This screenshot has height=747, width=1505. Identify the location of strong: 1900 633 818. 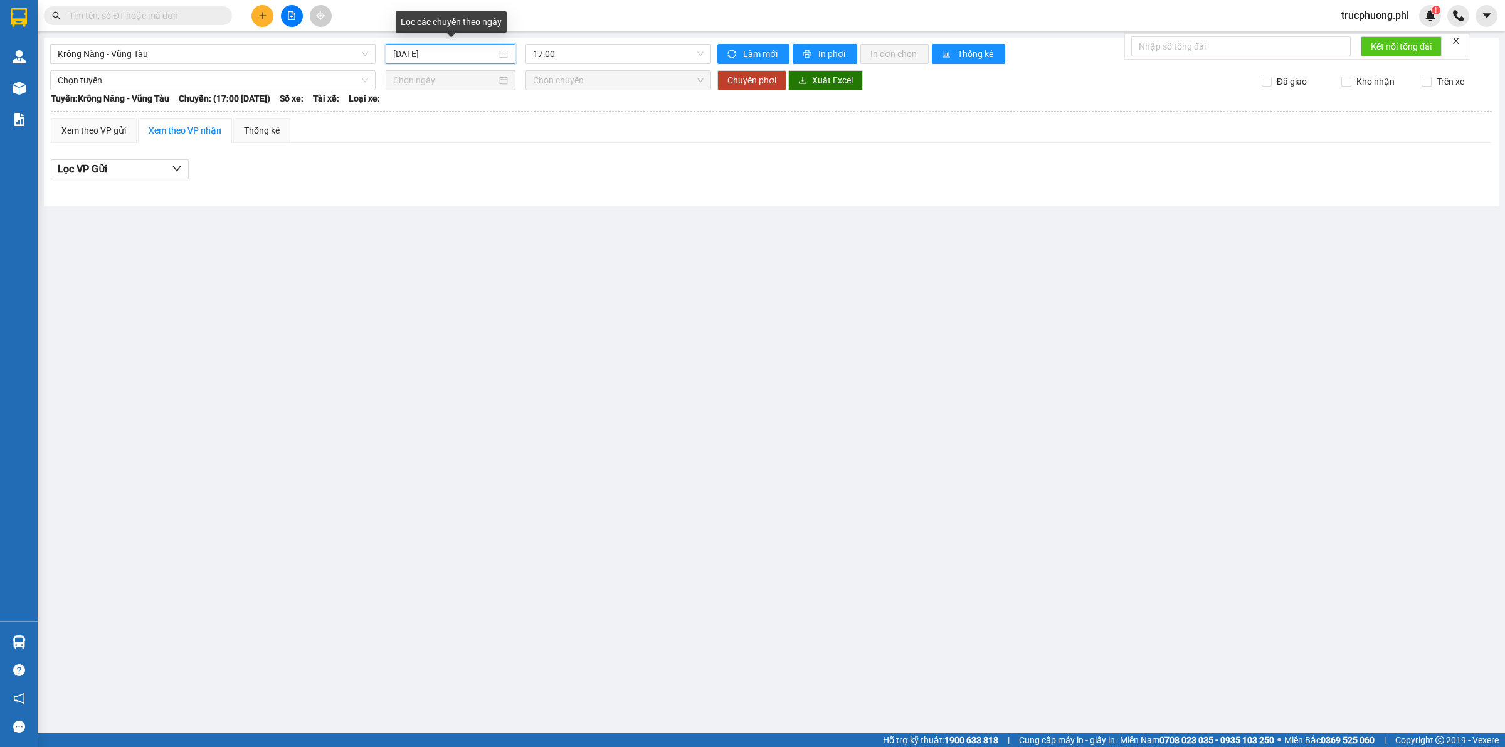
(971, 740).